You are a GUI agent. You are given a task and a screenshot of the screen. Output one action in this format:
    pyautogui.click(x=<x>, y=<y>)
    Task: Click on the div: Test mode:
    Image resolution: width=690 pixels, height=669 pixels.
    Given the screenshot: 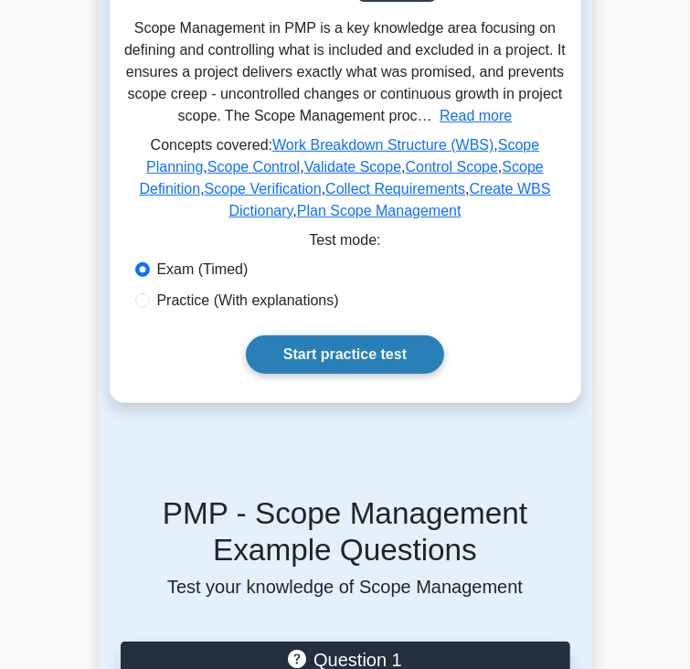 What is the action you would take?
    pyautogui.click(x=345, y=244)
    